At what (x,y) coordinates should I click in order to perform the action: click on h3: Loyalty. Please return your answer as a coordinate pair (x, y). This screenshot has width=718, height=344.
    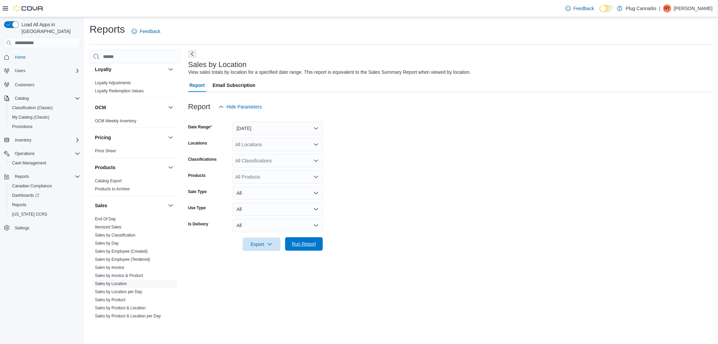
    Looking at the image, I should click on (103, 69).